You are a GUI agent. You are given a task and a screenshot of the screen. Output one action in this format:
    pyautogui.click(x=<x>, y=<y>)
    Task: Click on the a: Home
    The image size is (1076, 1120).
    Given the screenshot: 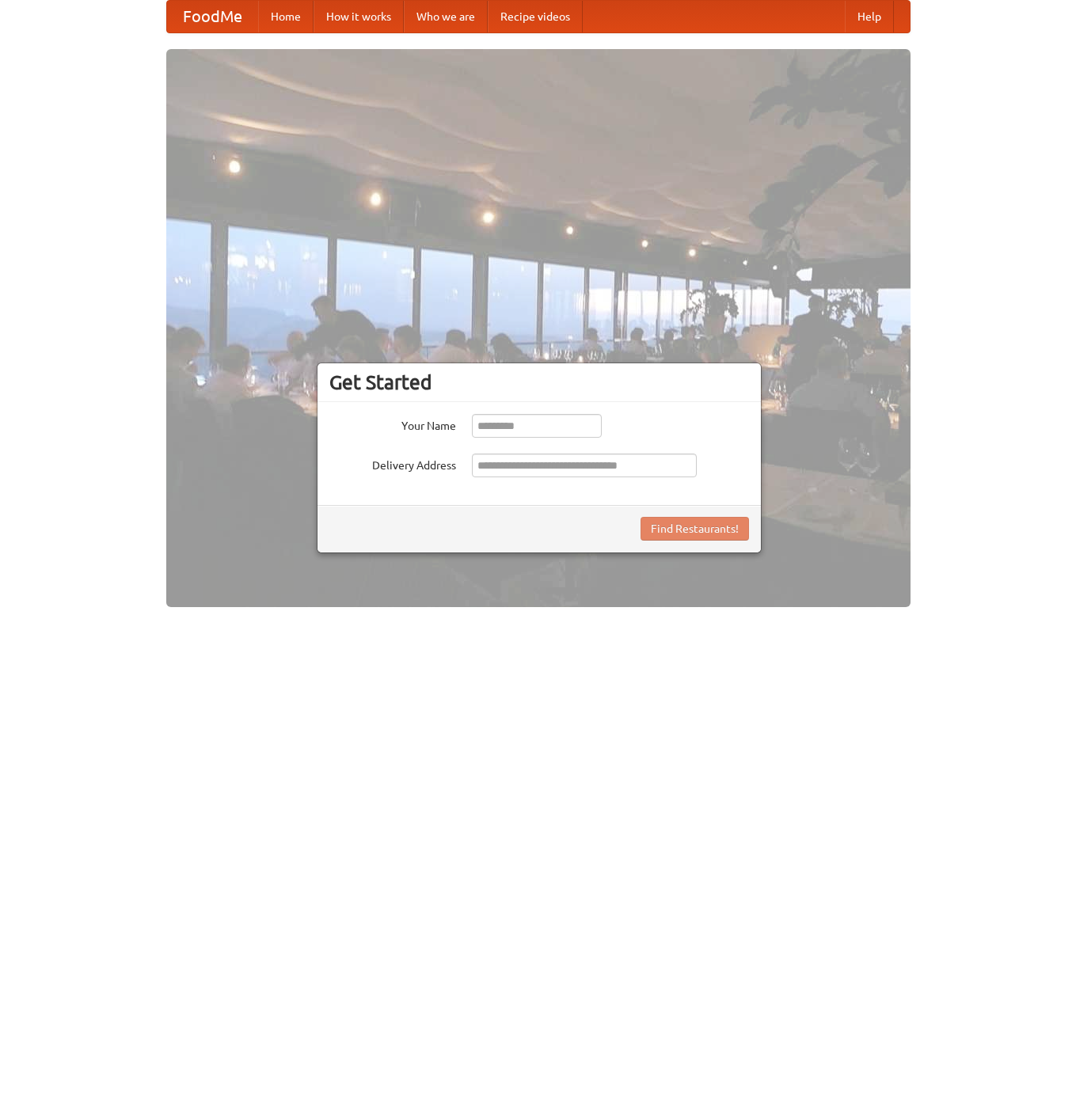 What is the action you would take?
    pyautogui.click(x=285, y=17)
    